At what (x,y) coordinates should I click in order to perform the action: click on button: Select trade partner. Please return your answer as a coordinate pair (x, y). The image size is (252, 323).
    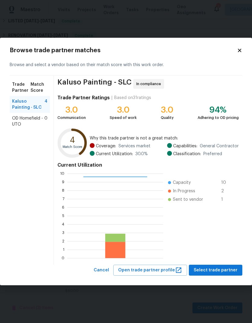
    Looking at the image, I should click on (215, 270).